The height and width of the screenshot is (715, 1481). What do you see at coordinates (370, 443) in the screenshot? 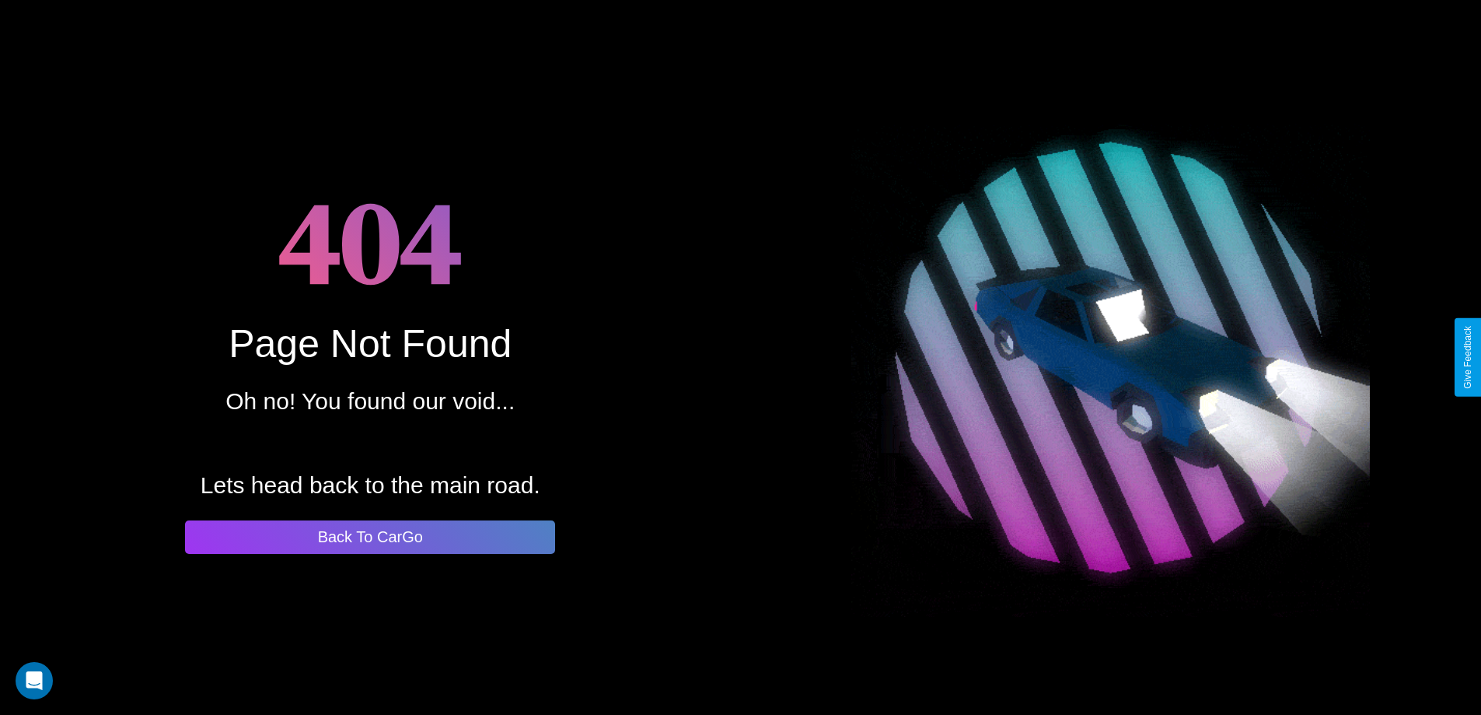
I see `p: Oh no! You found our void... Lets head back to the main road.` at bounding box center [370, 443].